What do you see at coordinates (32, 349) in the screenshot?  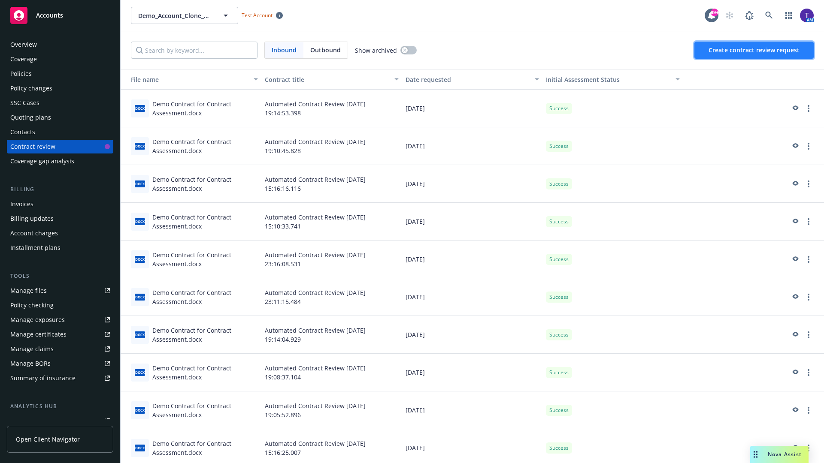 I see `div: Manage claims` at bounding box center [32, 349].